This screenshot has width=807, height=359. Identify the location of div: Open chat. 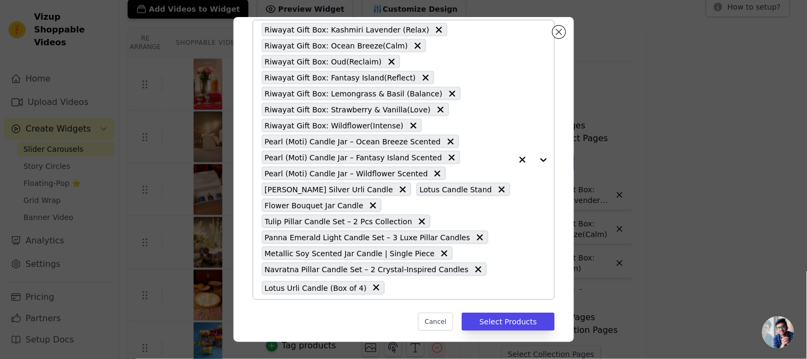
(778, 332).